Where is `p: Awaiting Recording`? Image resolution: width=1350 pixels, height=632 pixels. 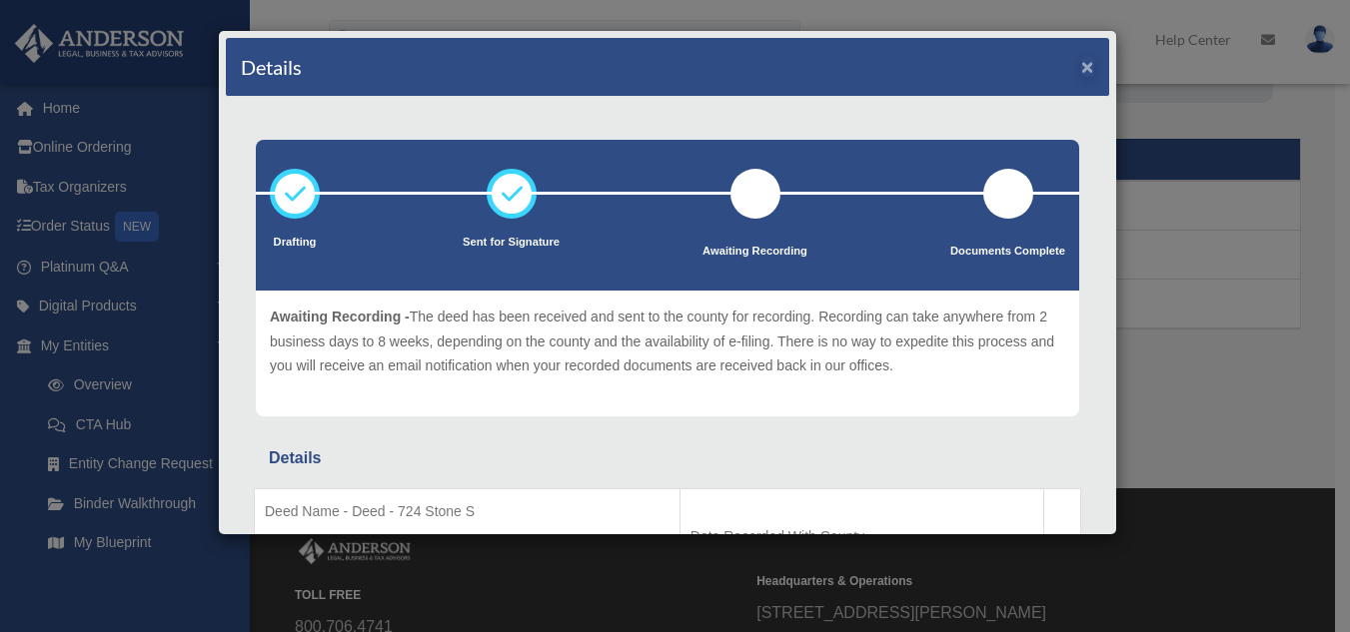
p: Awaiting Recording is located at coordinates (754, 252).